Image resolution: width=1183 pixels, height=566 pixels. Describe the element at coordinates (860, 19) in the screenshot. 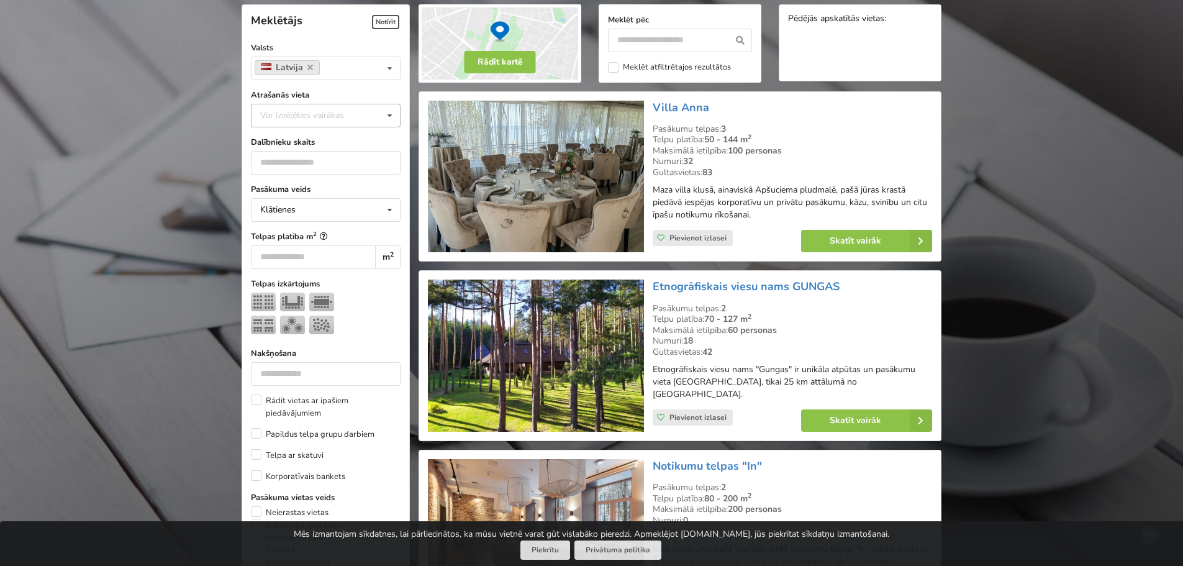

I see `div: Pēdējās apskatītās vietas:` at that location.